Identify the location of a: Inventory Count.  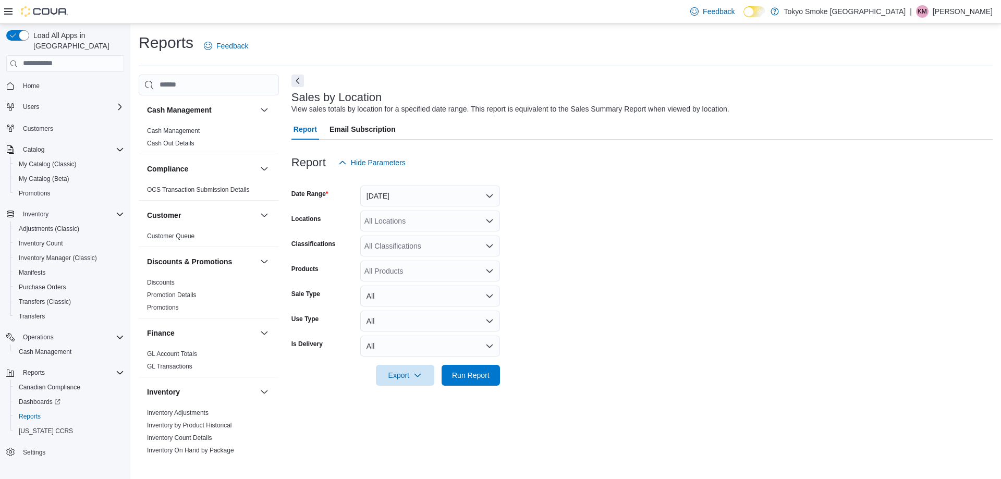
(41, 243).